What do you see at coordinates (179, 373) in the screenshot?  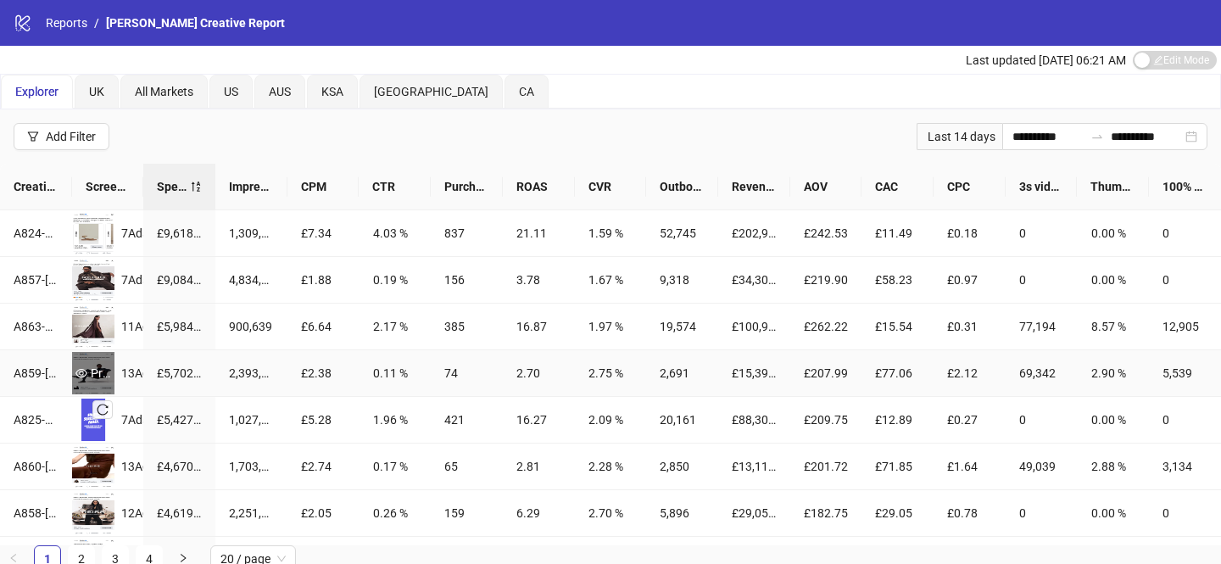 I see `div: £5,702.17` at bounding box center [179, 373].